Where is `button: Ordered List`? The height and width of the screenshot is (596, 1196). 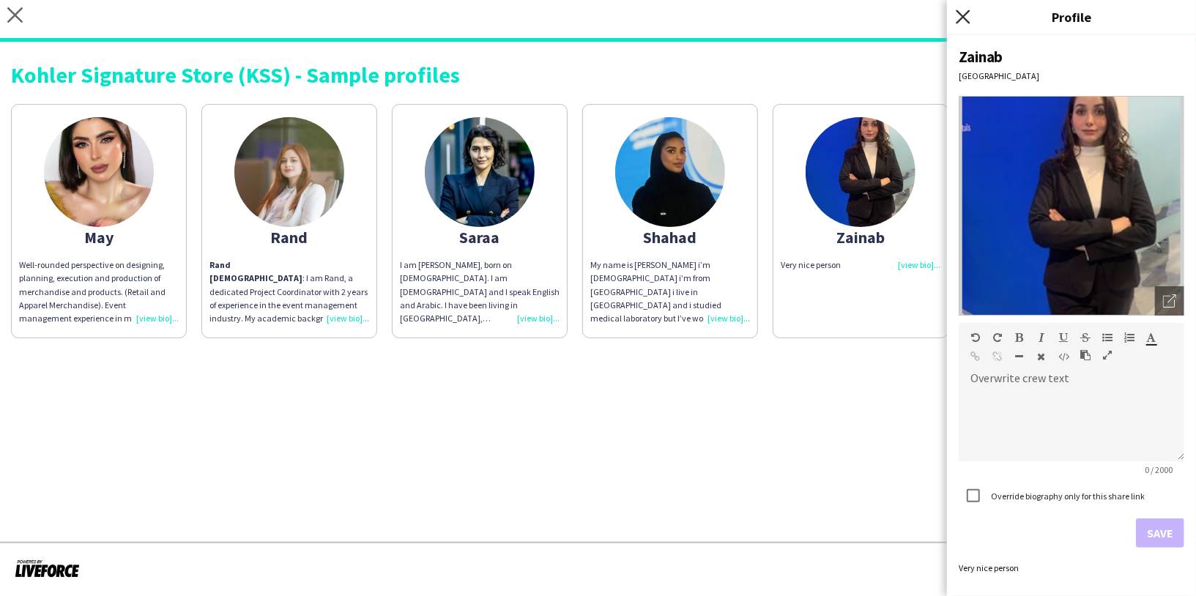 button: Ordered List is located at coordinates (1129, 338).